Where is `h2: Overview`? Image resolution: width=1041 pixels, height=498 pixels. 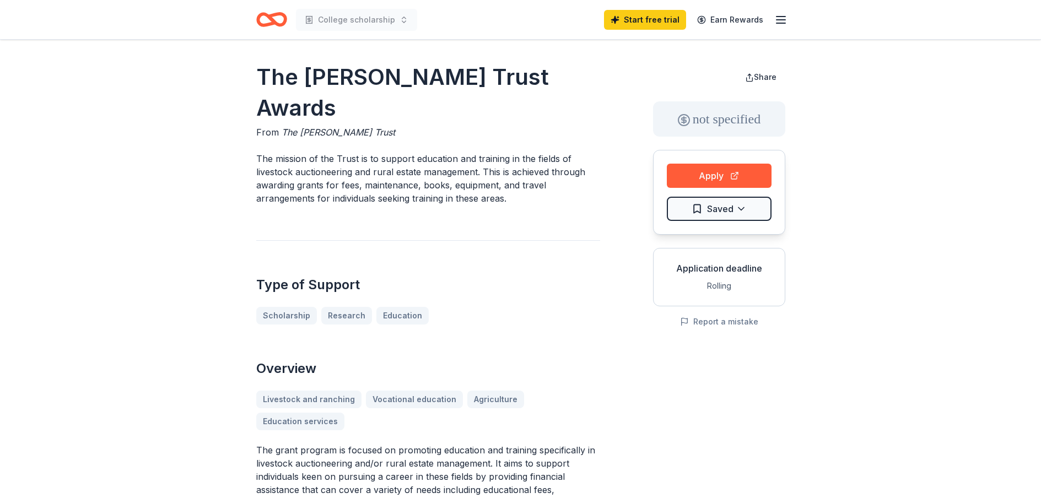
h2: Overview is located at coordinates (428, 369).